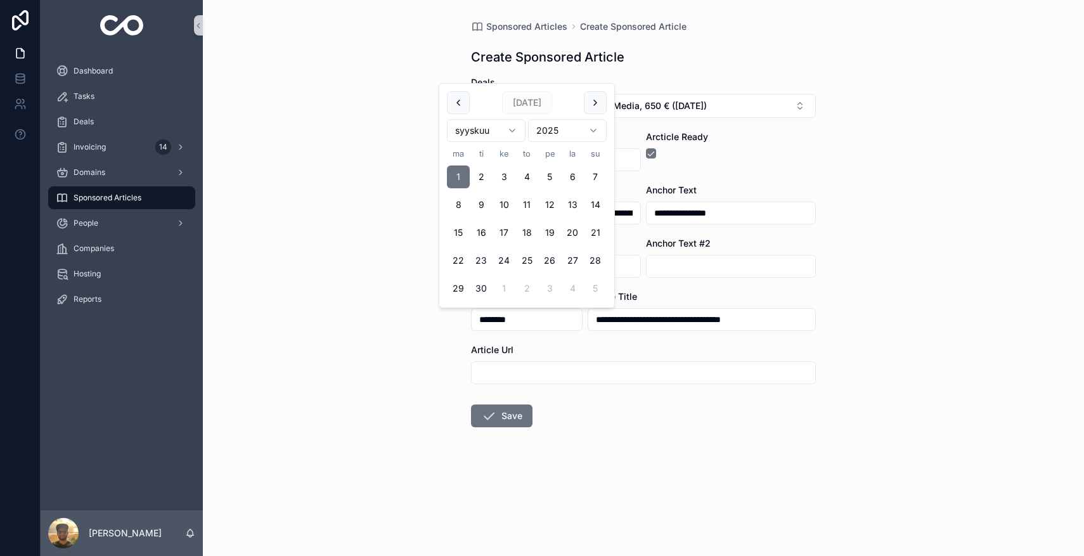  Describe the element at coordinates (458, 233) in the screenshot. I see `button: maanantaina 15. syyskuuta 2025` at that location.